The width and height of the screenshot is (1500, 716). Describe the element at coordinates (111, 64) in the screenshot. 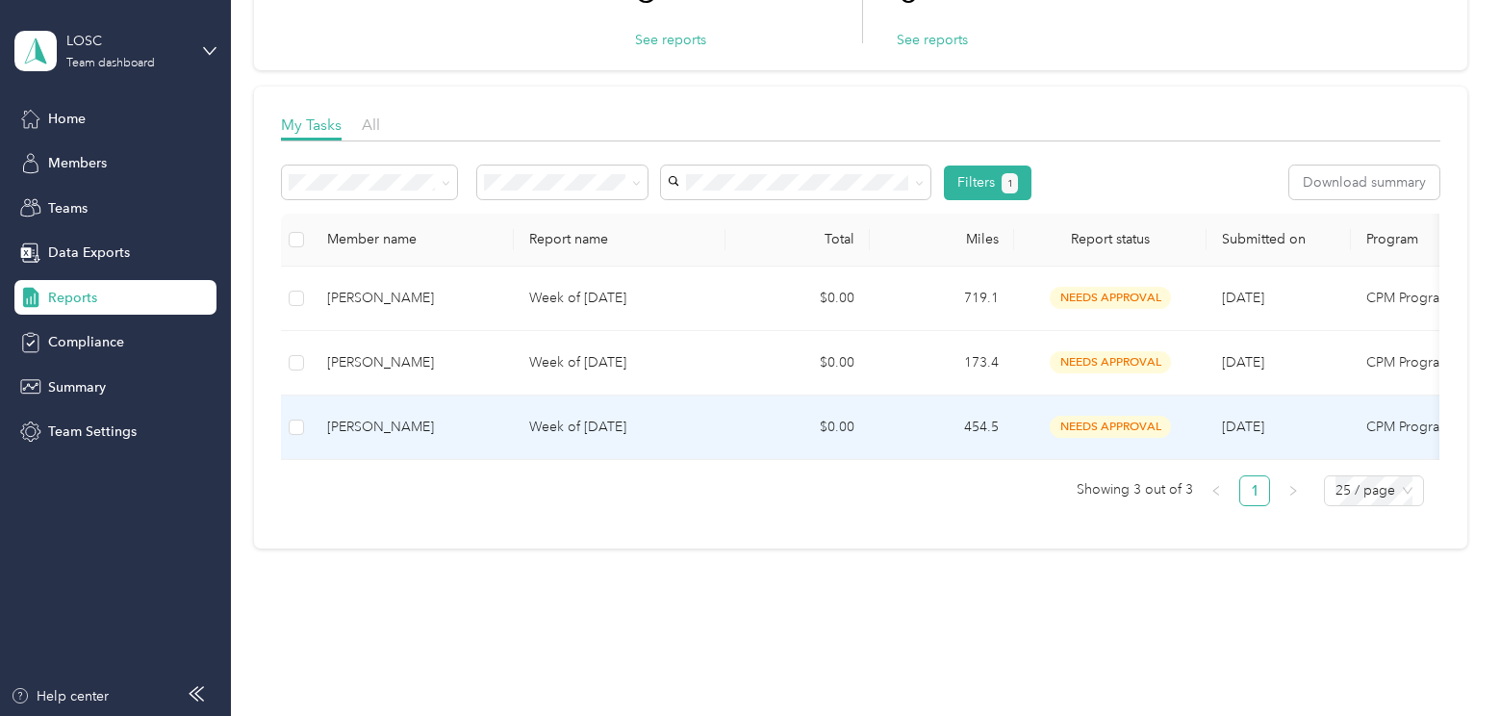

I see `div: Team dashboard` at that location.